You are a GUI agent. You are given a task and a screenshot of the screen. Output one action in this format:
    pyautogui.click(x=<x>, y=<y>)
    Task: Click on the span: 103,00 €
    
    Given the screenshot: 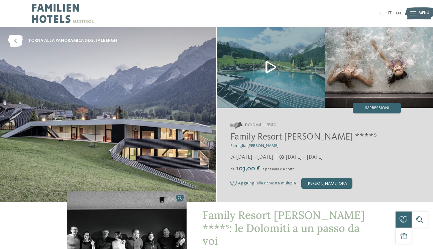 What is the action you would take?
    pyautogui.click(x=248, y=169)
    